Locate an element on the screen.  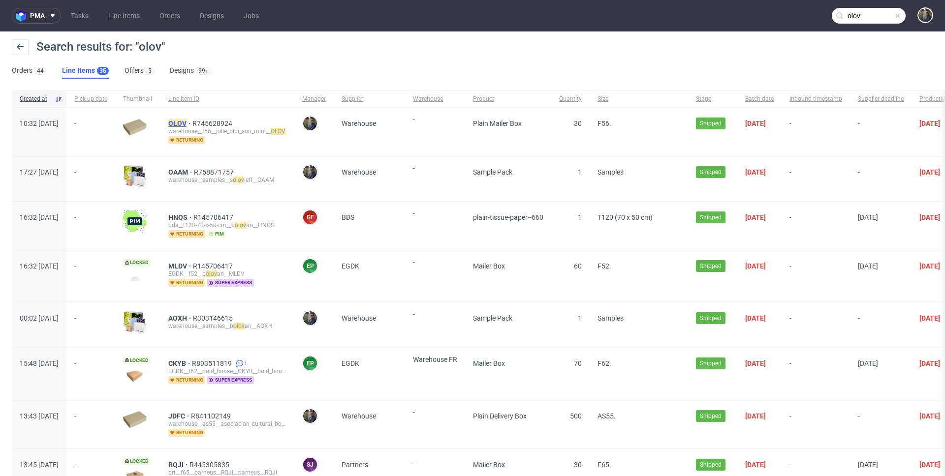
div: warehouse__f56__jolie_bibi_son_mini__ is located at coordinates (227, 131).